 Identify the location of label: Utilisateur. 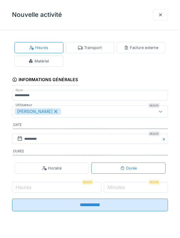
(24, 105).